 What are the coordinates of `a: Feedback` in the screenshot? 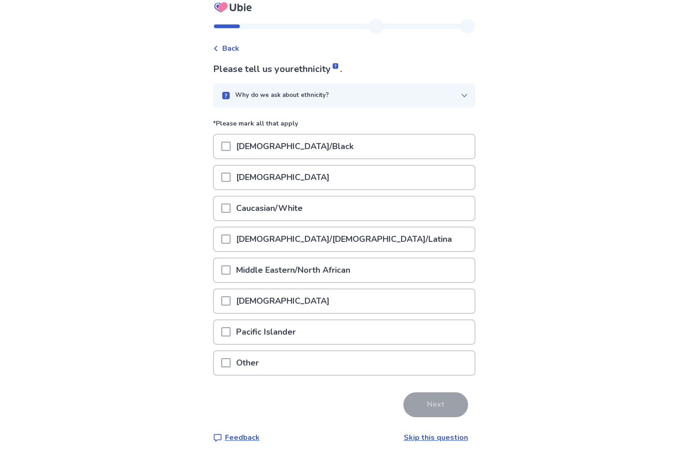 It's located at (236, 438).